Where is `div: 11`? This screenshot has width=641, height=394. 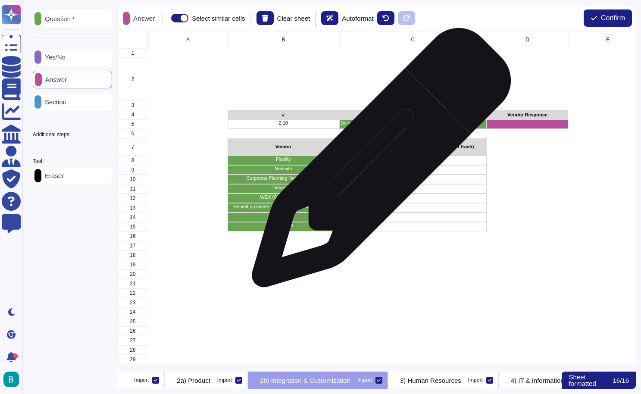
div: 11 is located at coordinates (133, 189).